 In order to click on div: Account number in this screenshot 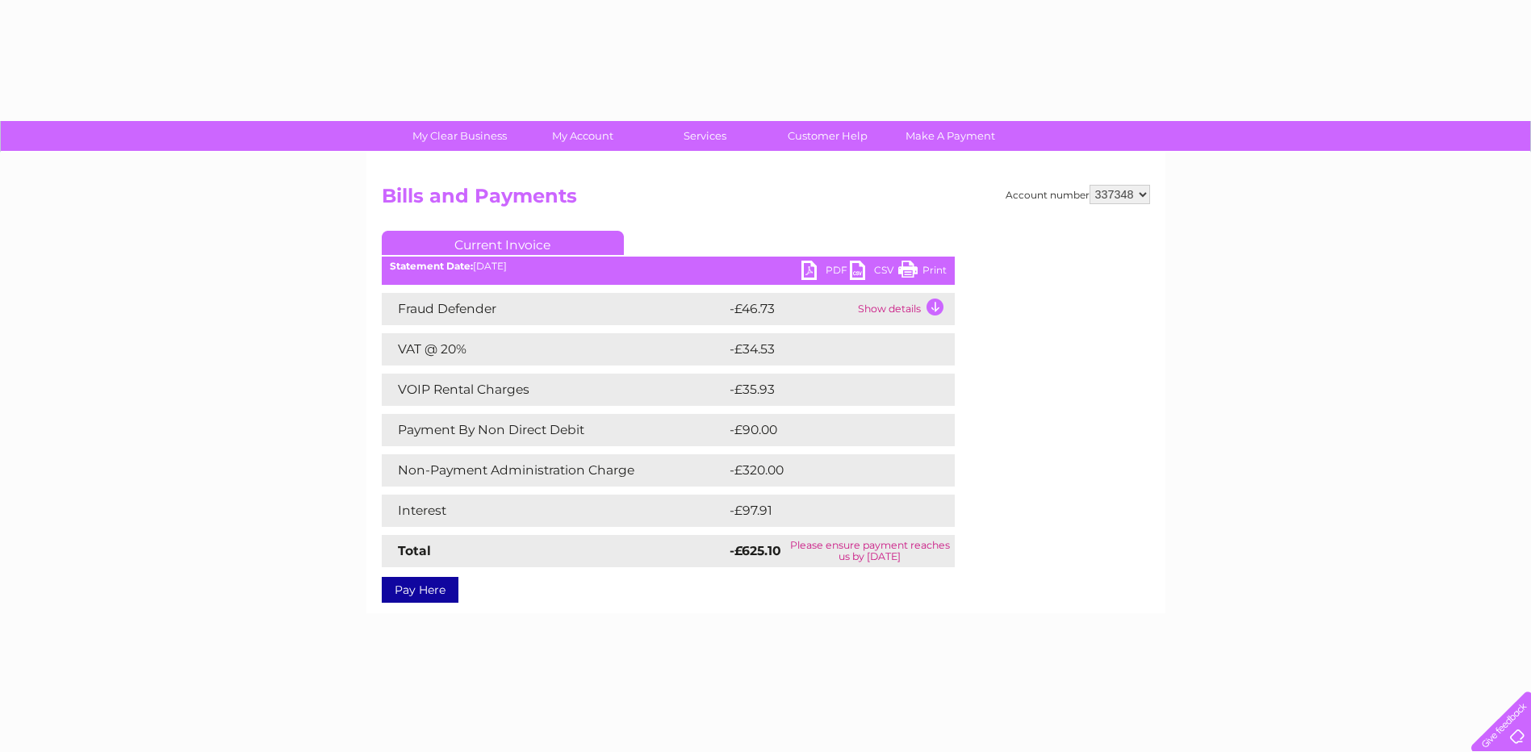, I will do `click(1077, 195)`.